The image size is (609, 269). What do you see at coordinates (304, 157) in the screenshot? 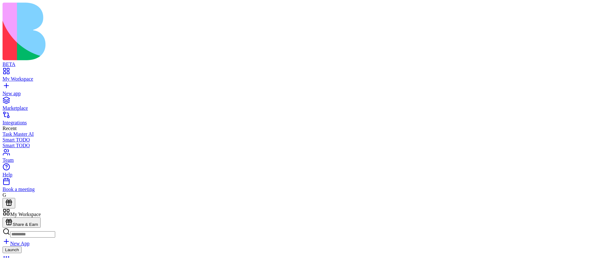
I see `a: Team` at bounding box center [304, 157].